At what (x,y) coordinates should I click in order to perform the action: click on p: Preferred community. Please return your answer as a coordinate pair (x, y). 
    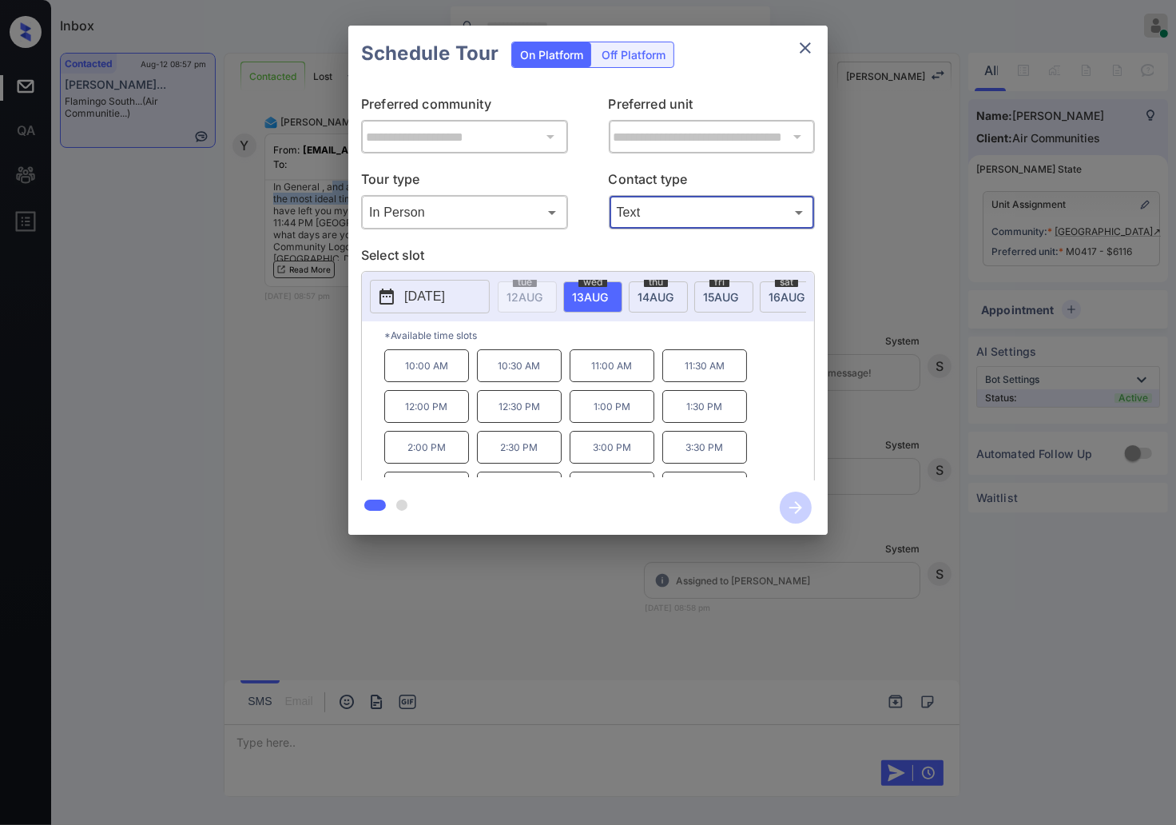
    Looking at the image, I should click on (464, 107).